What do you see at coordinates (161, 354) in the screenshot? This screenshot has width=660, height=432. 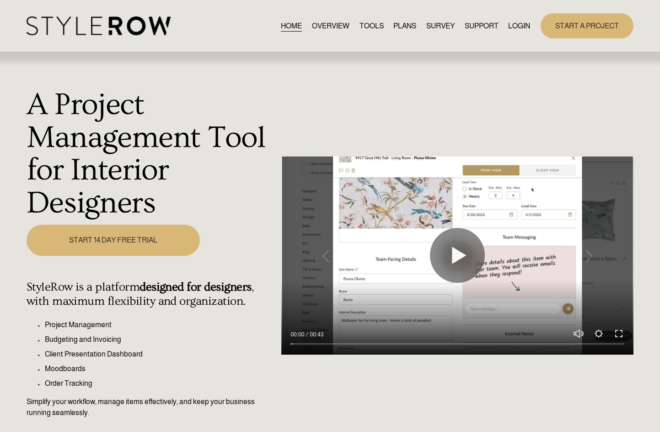 I see `p: Client Presentation Dashboard` at bounding box center [161, 354].